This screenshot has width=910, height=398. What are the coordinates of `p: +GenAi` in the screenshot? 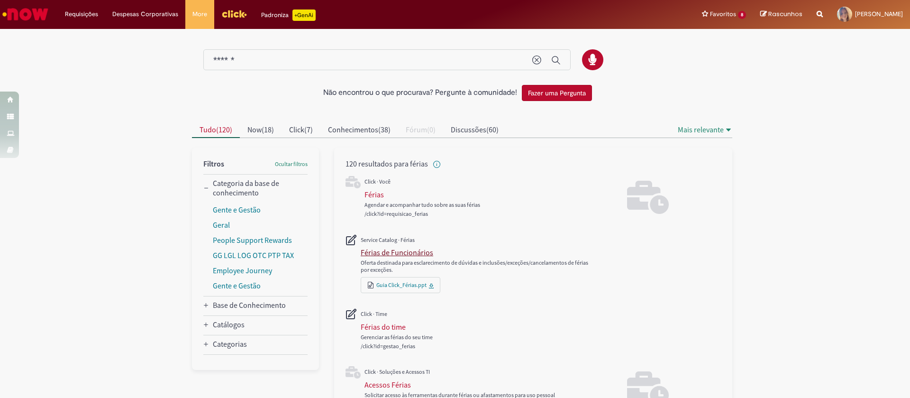 It's located at (304, 15).